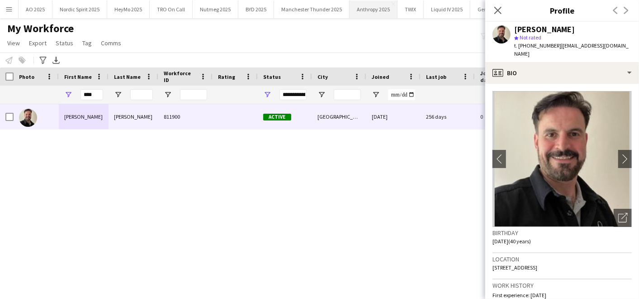 Image resolution: width=639 pixels, height=299 pixels. What do you see at coordinates (111, 43) in the screenshot?
I see `span: Comms` at bounding box center [111, 43].